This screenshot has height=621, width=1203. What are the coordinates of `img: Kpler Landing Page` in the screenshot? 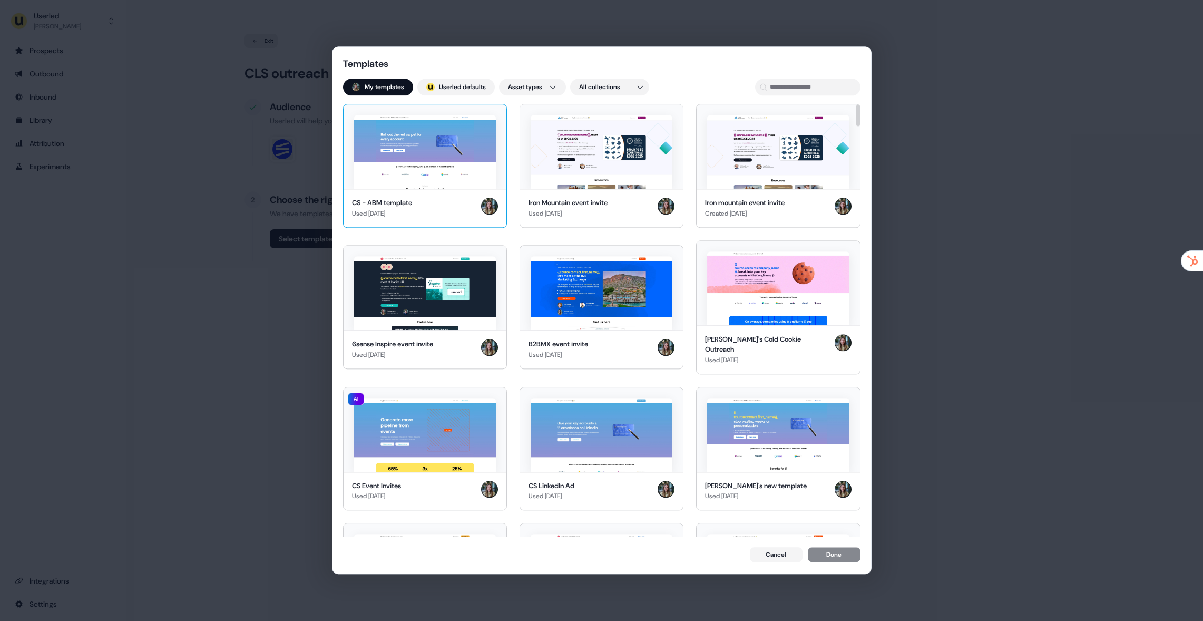 It's located at (778, 571).